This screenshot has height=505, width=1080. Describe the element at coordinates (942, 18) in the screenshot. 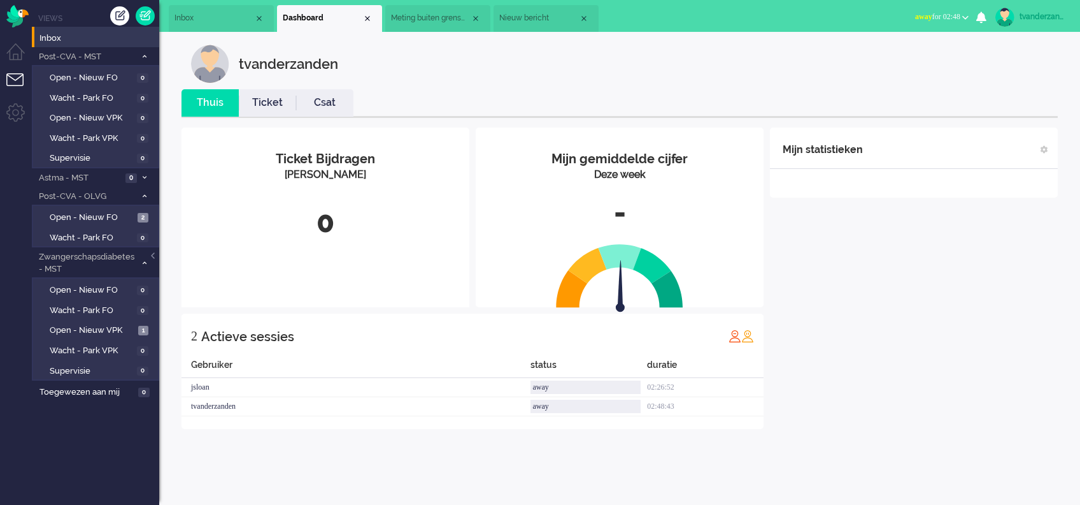

I see `li: awayfor 02:48` at that location.